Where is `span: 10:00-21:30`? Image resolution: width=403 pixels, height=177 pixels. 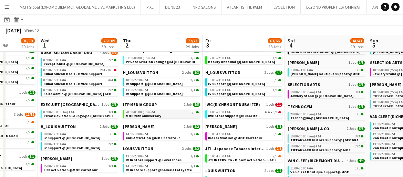 span: 10:00-21:30 is located at coordinates (54, 144).